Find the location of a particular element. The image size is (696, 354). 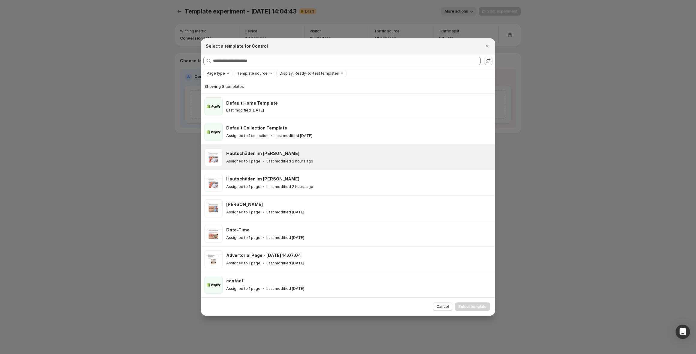

img: contact is located at coordinates (214, 285).